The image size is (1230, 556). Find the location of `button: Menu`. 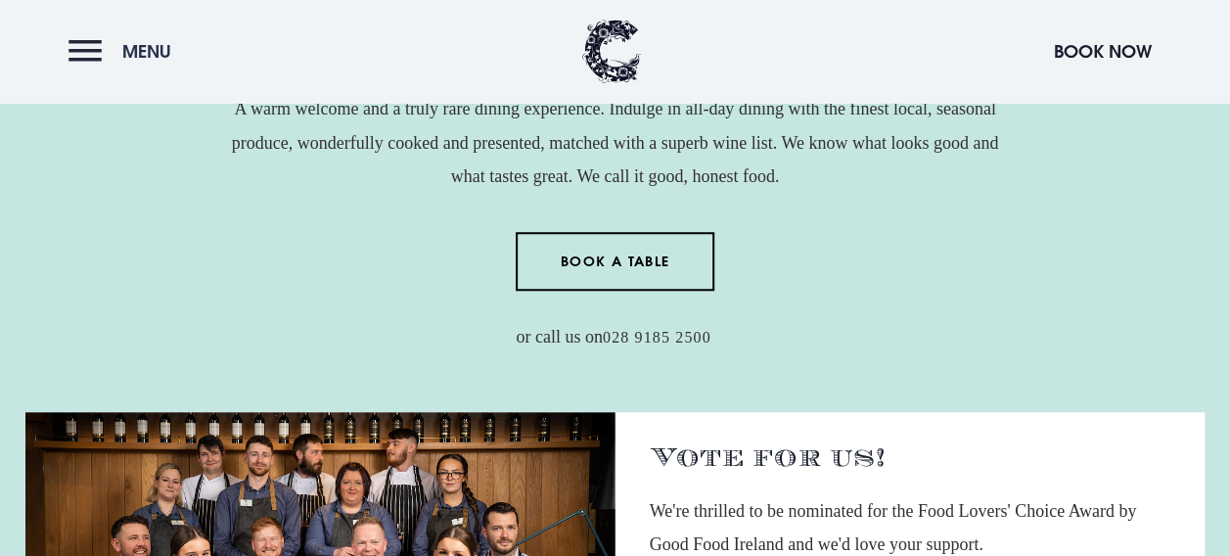

button: Menu is located at coordinates (124, 51).